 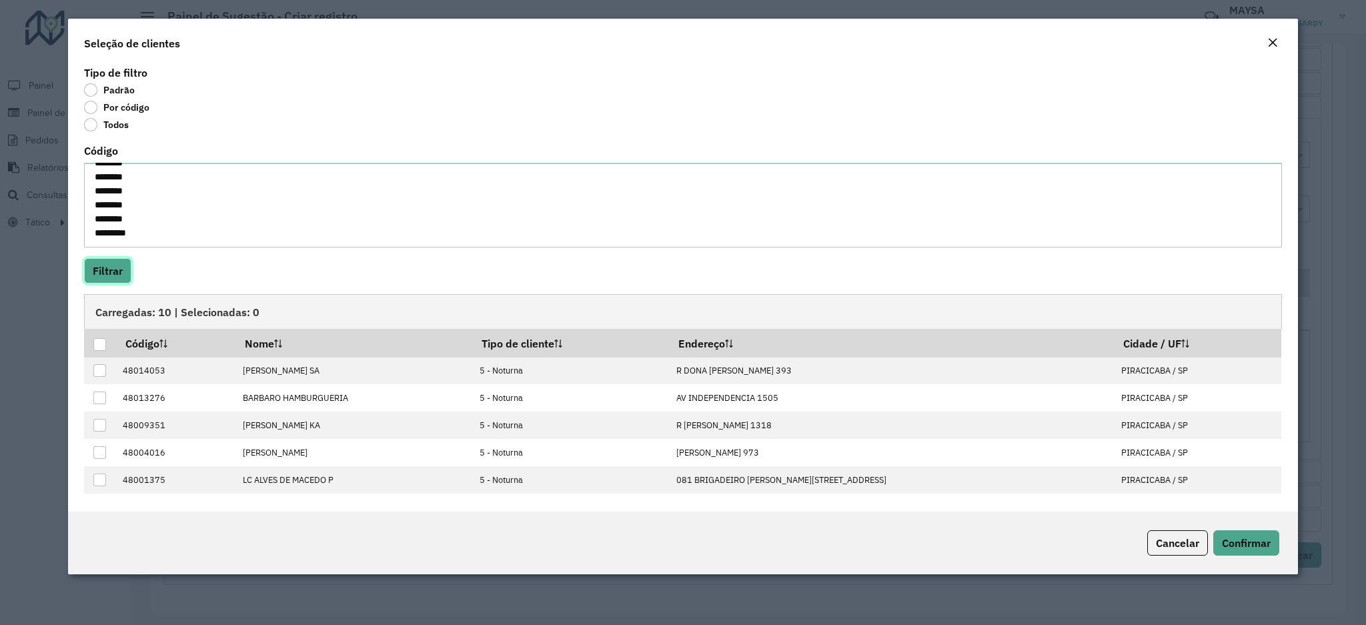 I want to click on td: 48001375, so click(x=175, y=480).